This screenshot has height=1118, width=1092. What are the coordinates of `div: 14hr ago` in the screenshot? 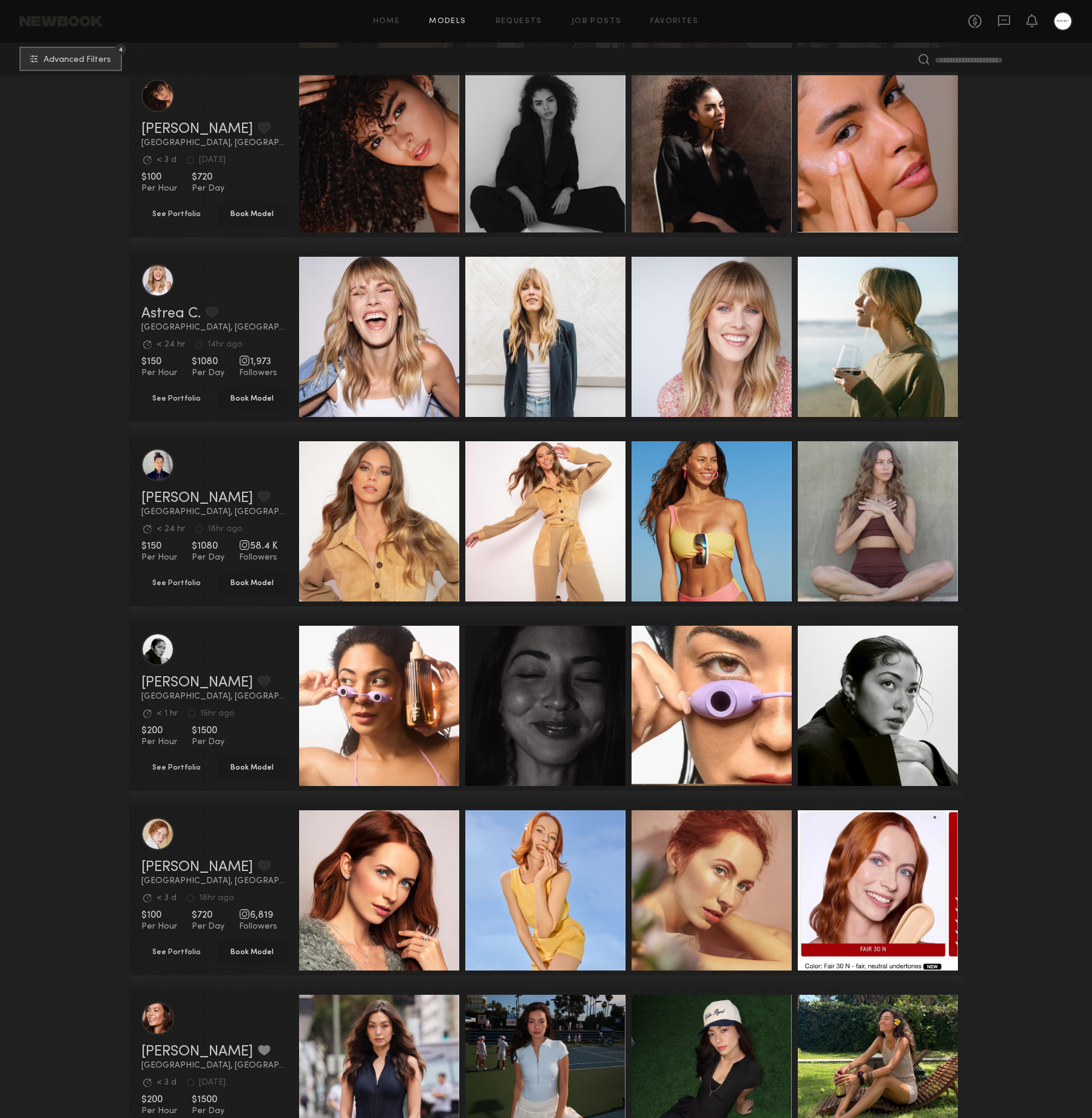 It's located at (225, 345).